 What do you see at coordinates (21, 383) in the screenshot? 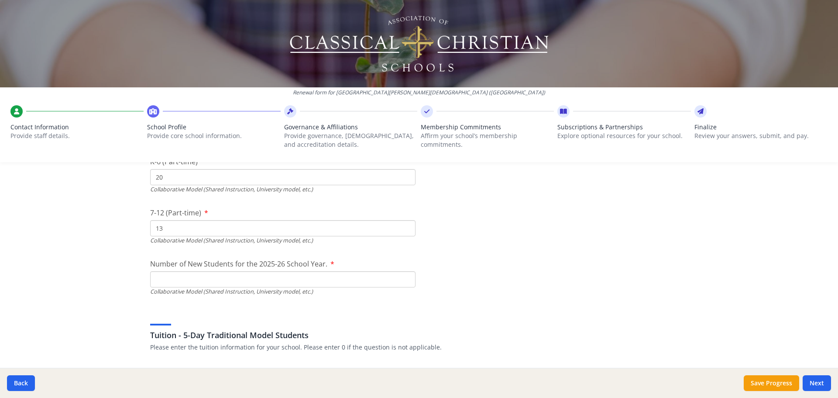
I see `button: Back` at bounding box center [21, 383].